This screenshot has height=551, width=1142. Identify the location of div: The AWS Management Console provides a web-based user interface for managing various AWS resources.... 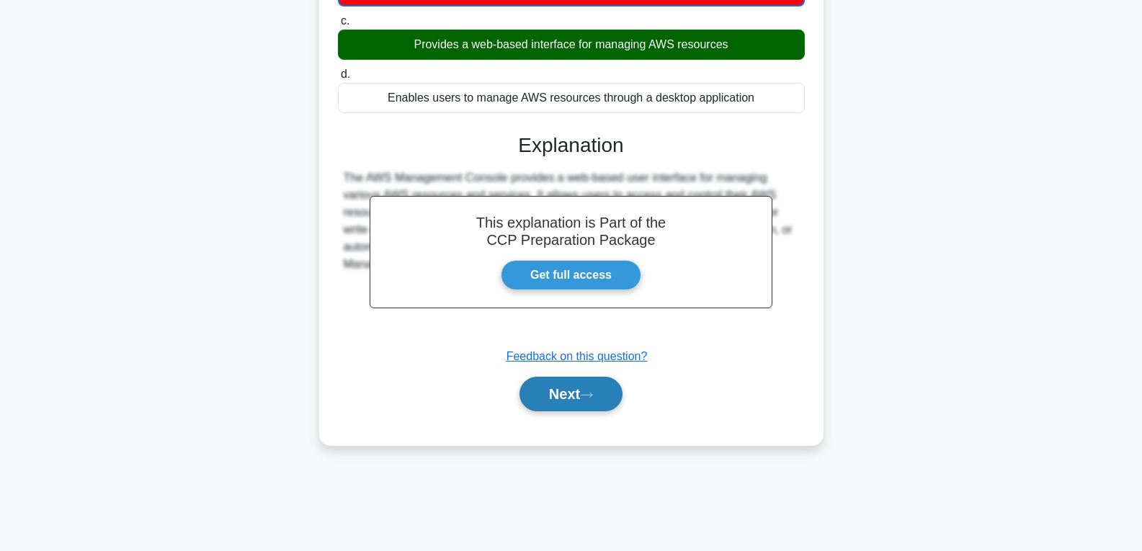
(571, 221).